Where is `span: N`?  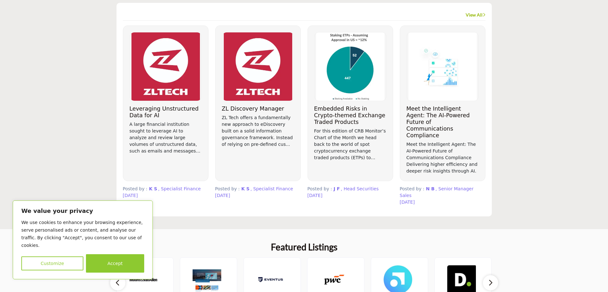 span: N is located at coordinates (428, 189).